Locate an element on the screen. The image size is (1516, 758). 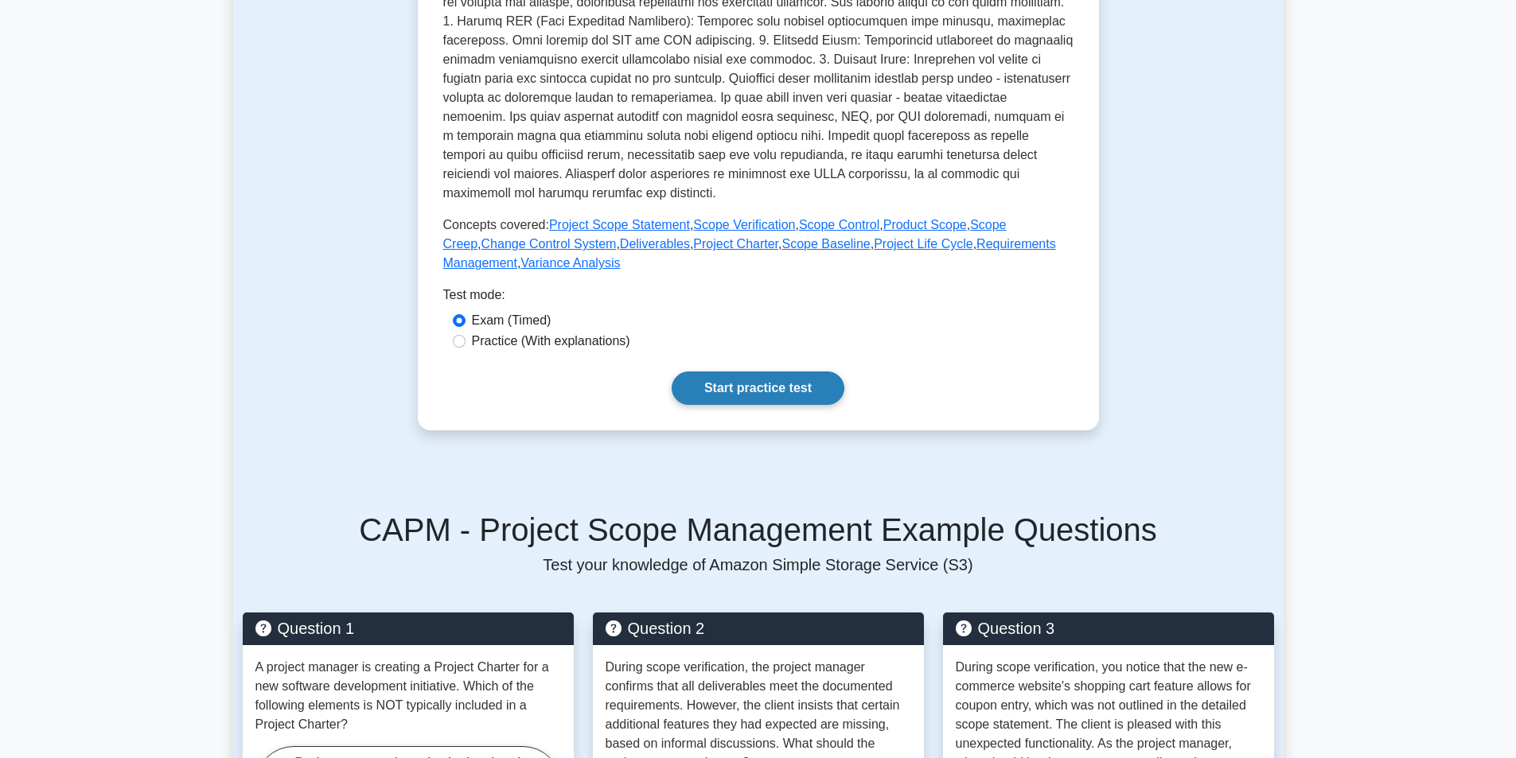
a: Scope Baseline is located at coordinates (826, 243).